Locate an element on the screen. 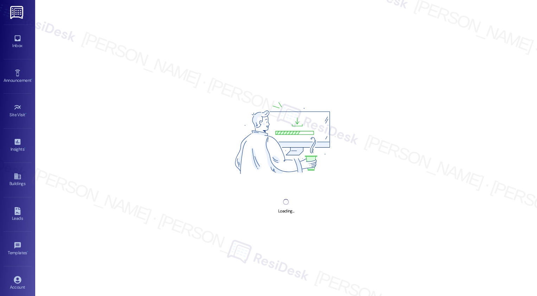 The width and height of the screenshot is (537, 296). a: Account is located at coordinates (18, 284).